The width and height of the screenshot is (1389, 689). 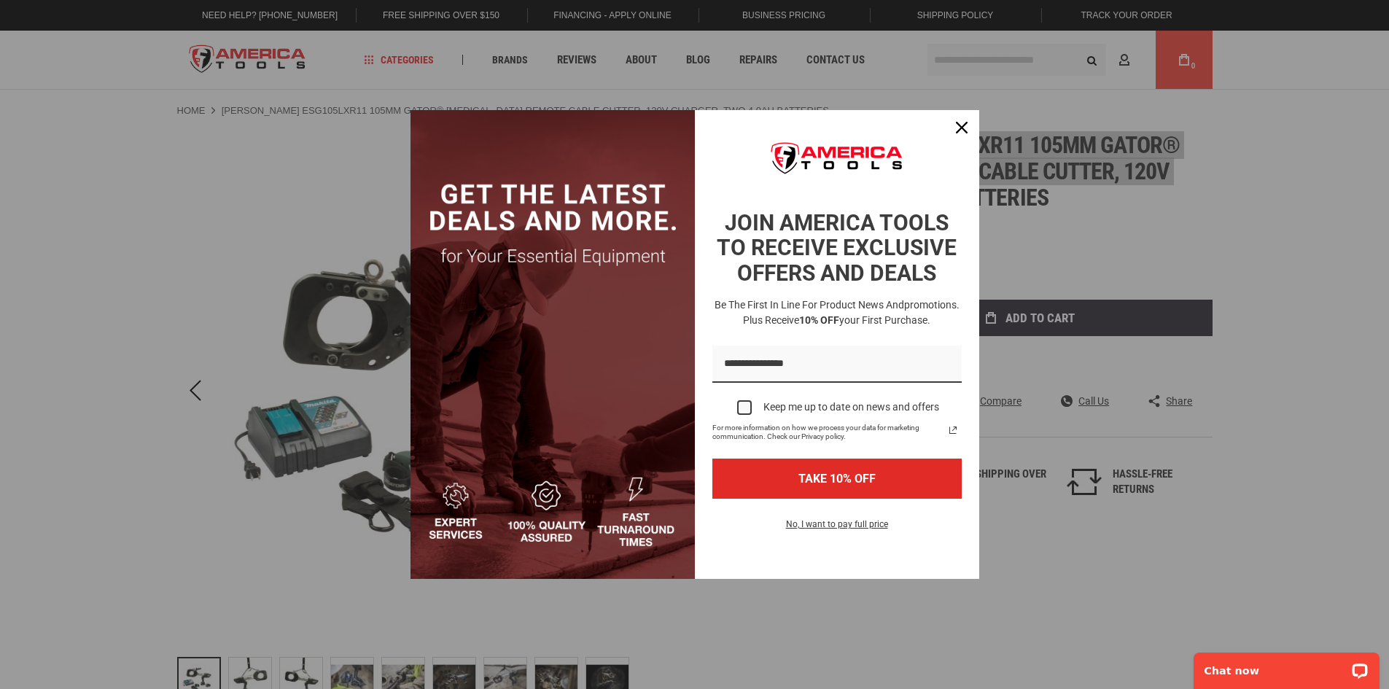 I want to click on svg: close icon, so click(x=962, y=128).